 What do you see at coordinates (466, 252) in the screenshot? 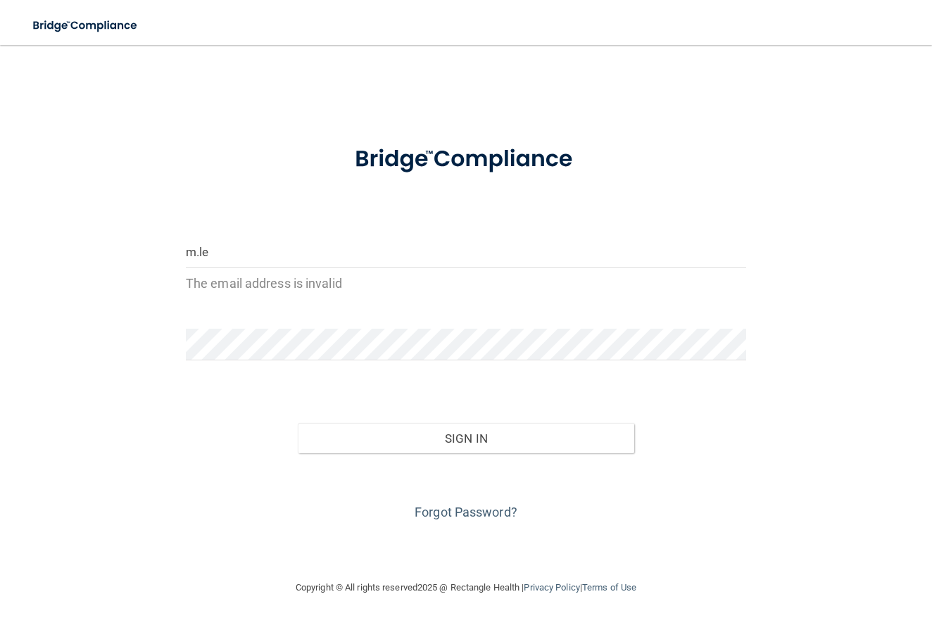
I see `input: Email` at bounding box center [466, 252].